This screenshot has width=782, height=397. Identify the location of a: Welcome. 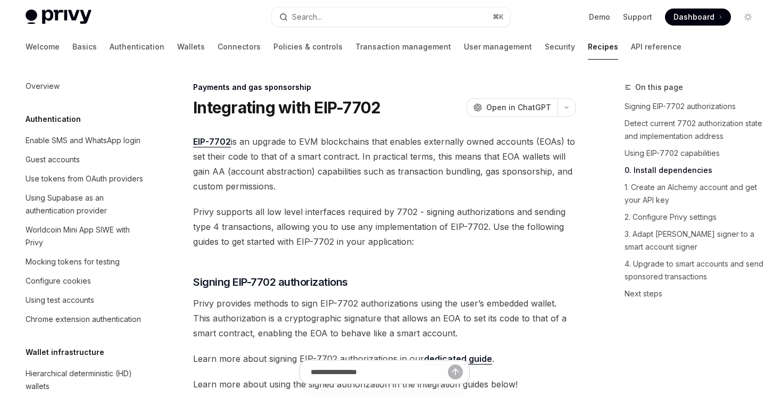
(43, 47).